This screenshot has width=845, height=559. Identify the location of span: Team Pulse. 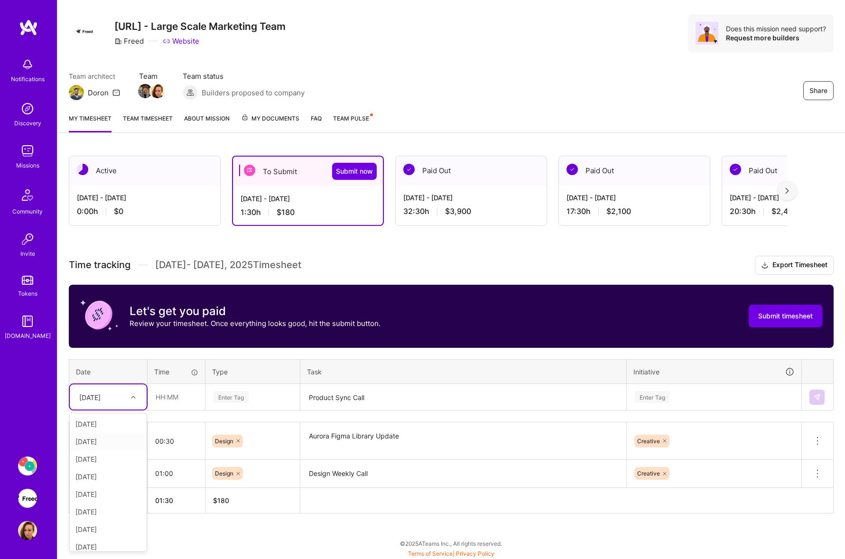
(351, 118).